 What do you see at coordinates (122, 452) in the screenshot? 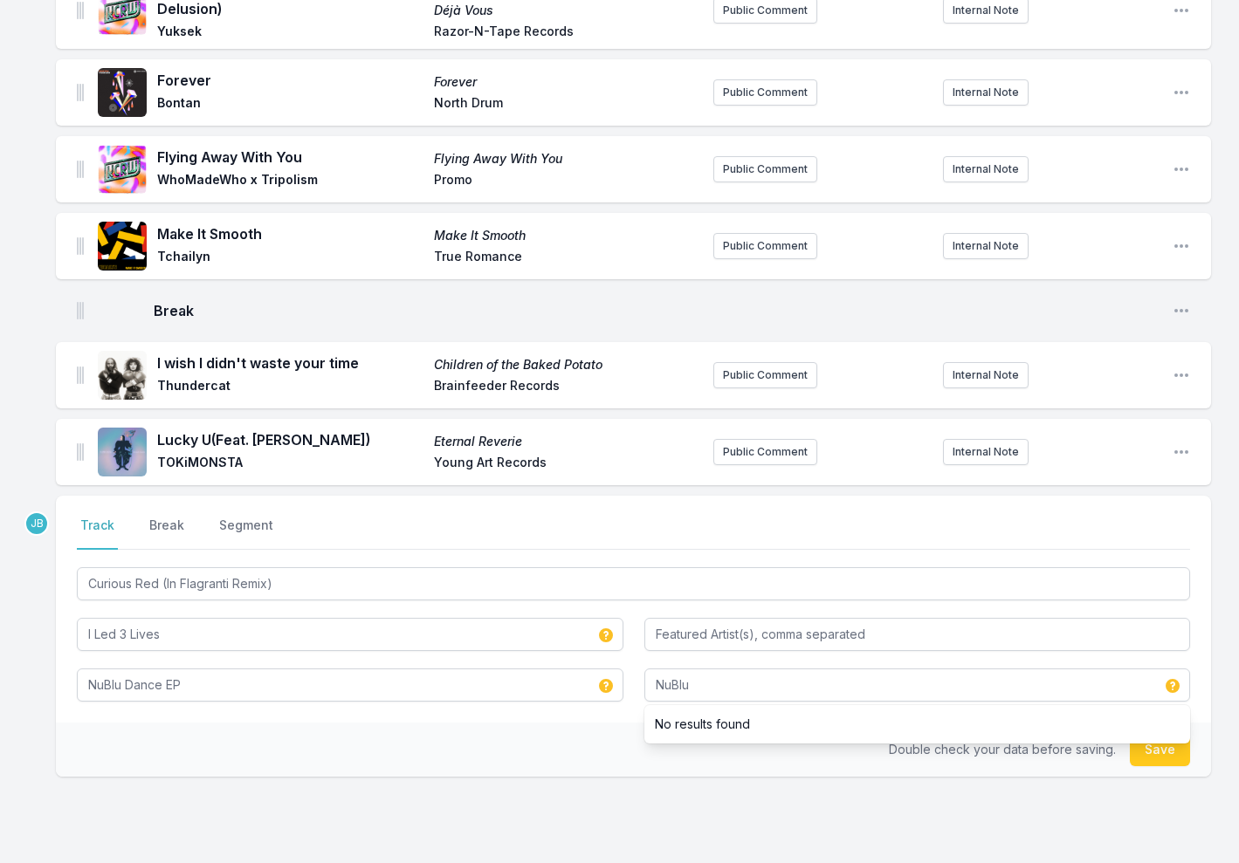
I see `img: Eternal Reverie` at bounding box center [122, 452].